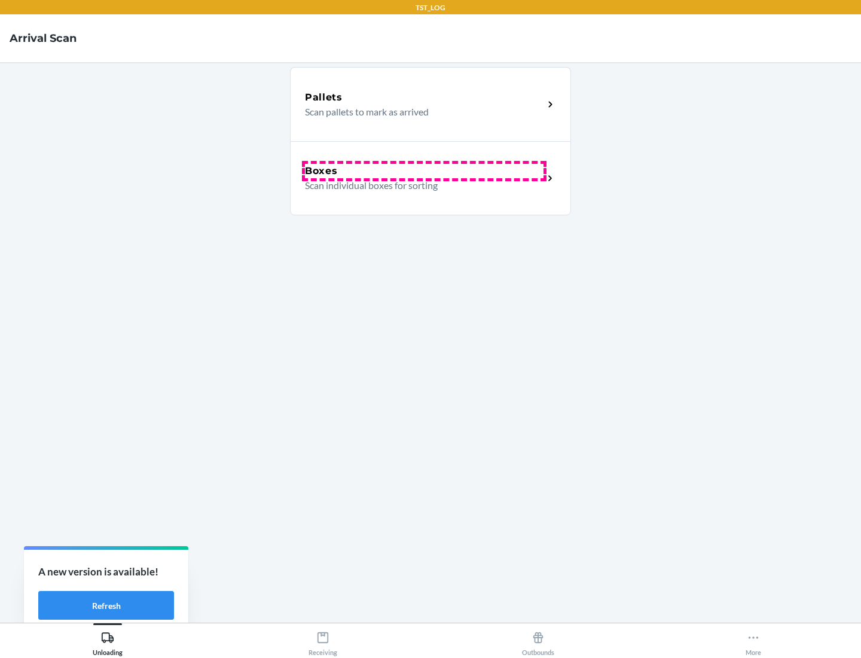 The height and width of the screenshot is (658, 861). What do you see at coordinates (108, 641) in the screenshot?
I see `div: Unloading` at bounding box center [108, 641].